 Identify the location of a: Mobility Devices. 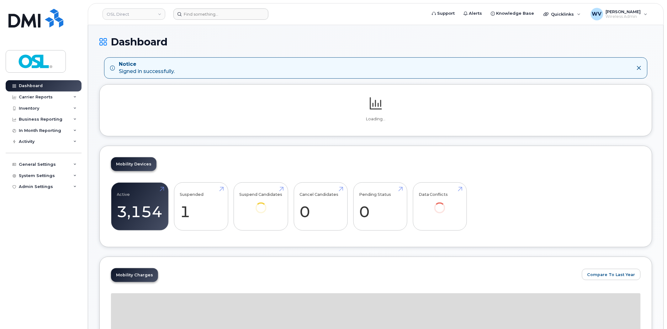
(134, 164).